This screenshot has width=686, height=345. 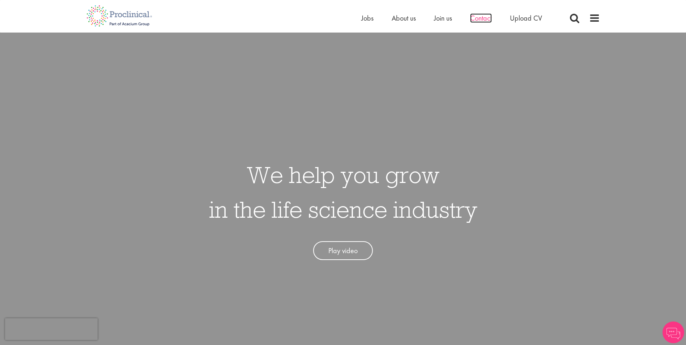 What do you see at coordinates (481, 18) in the screenshot?
I see `a: Contact` at bounding box center [481, 18].